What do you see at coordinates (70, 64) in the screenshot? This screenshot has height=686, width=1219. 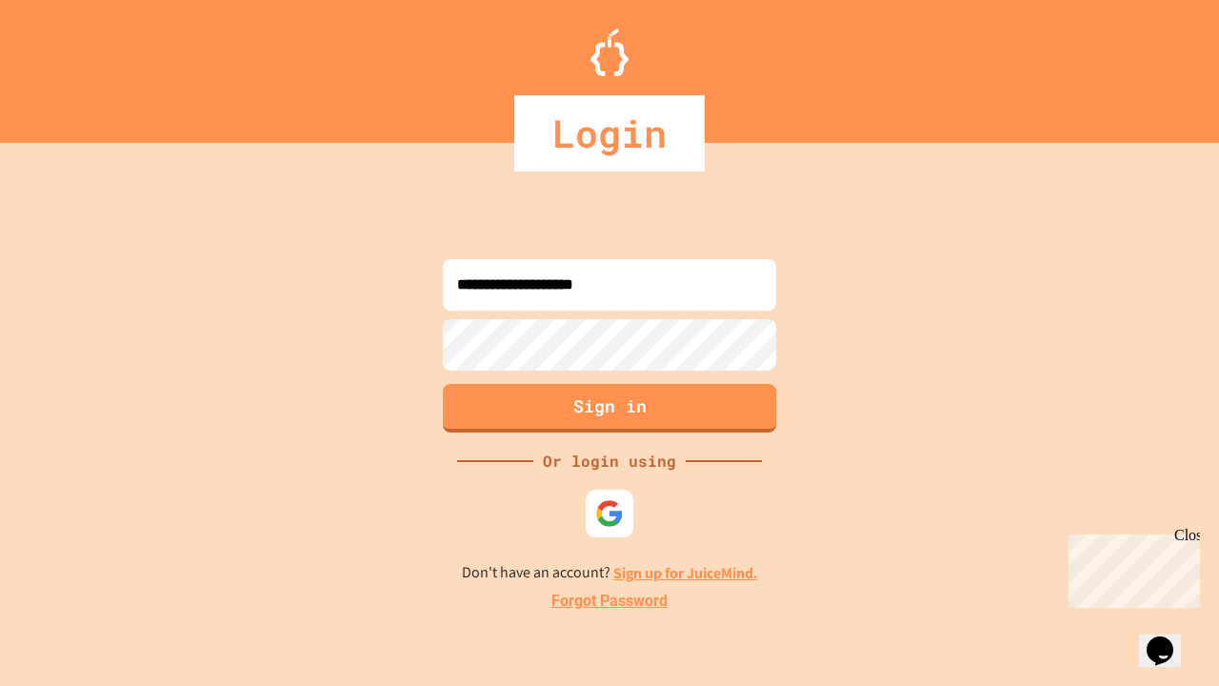 I see `div: Chat with us now!Close` at bounding box center [70, 64].